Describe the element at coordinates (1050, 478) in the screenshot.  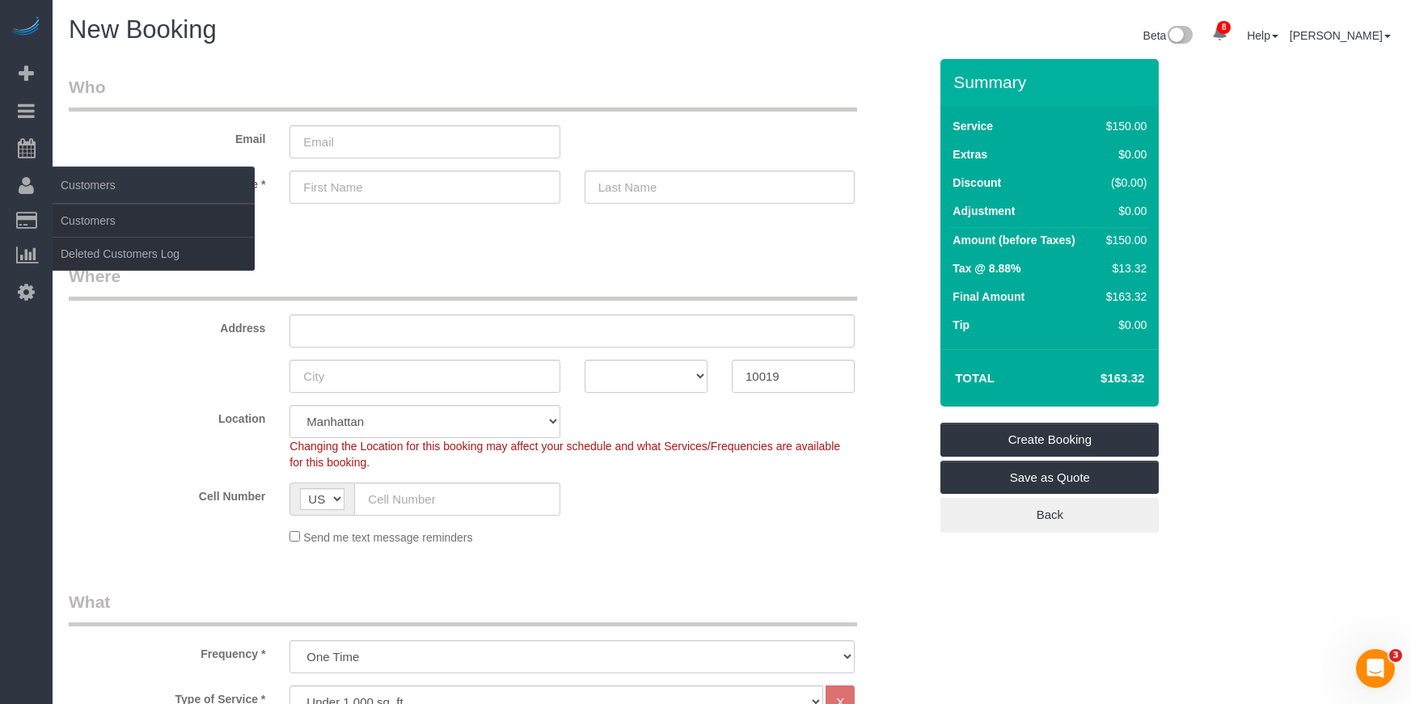
I see `a: Save as Quote` at that location.